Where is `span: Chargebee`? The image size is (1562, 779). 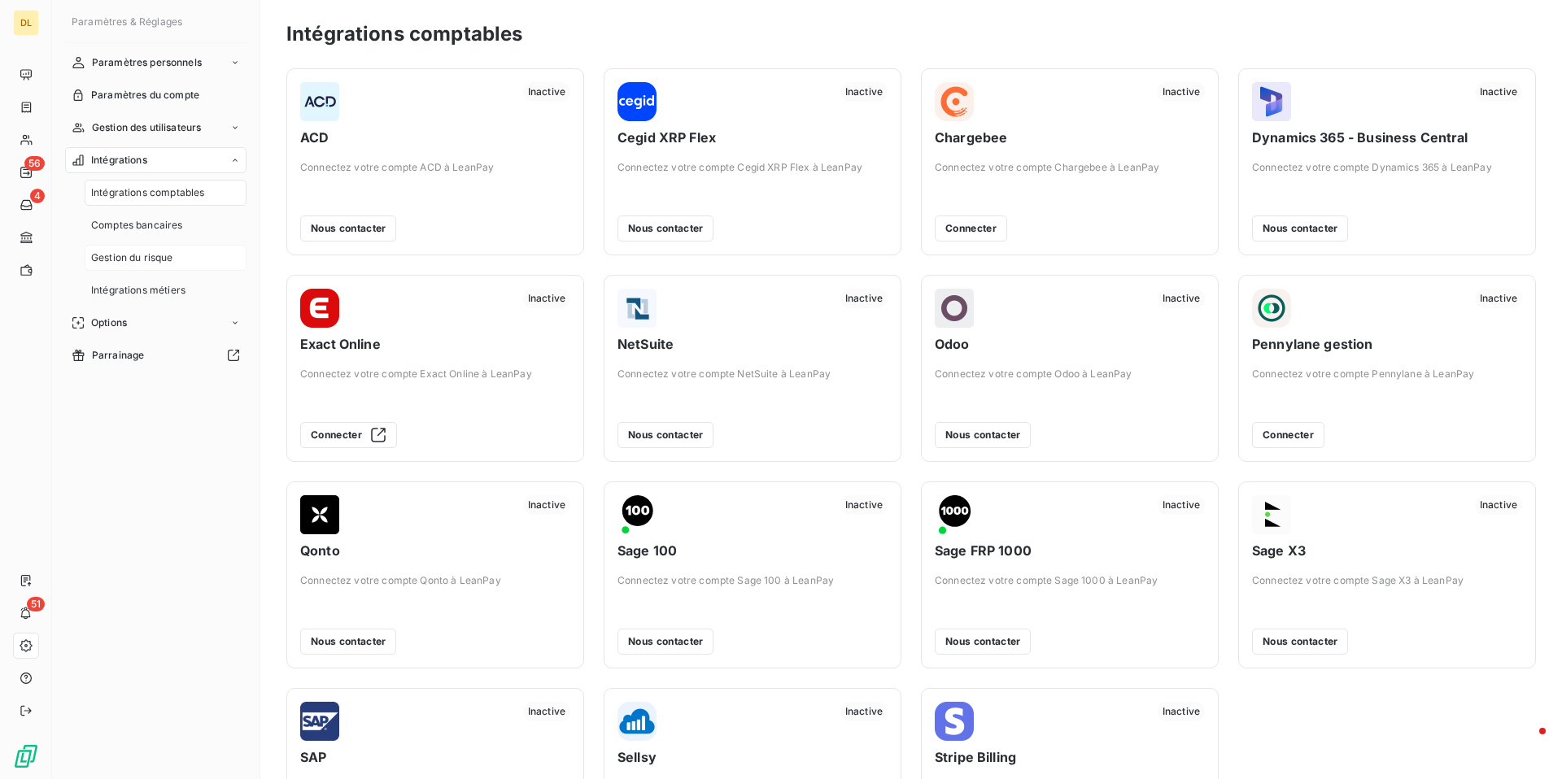 span: Chargebee is located at coordinates (1070, 137).